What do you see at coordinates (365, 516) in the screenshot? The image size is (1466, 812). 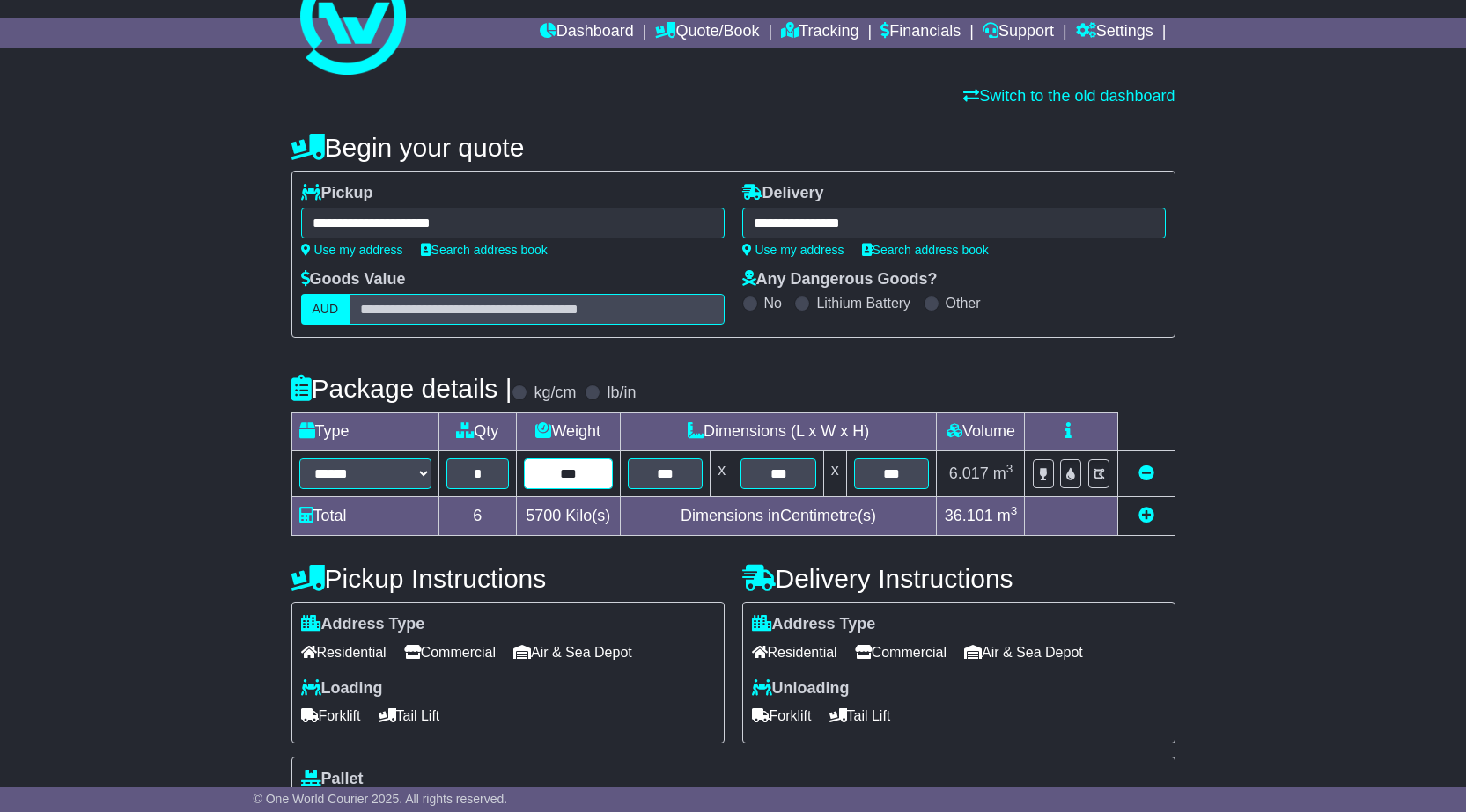 I see `td: Total` at bounding box center [365, 516].